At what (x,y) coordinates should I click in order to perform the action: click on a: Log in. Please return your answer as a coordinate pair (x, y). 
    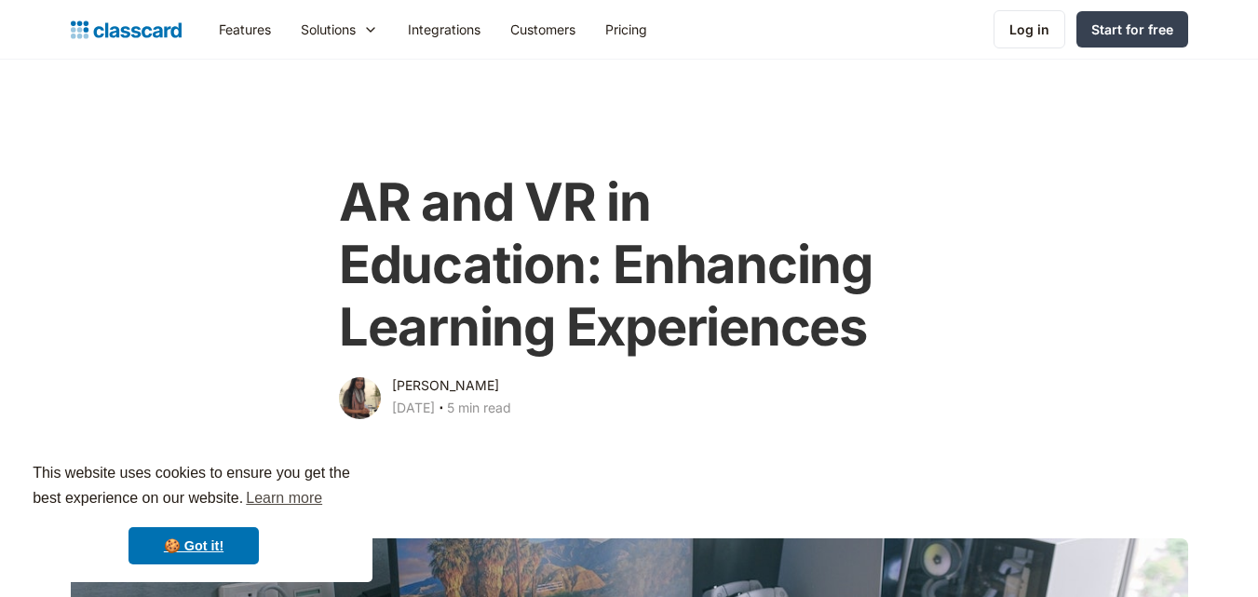
    Looking at the image, I should click on (1029, 29).